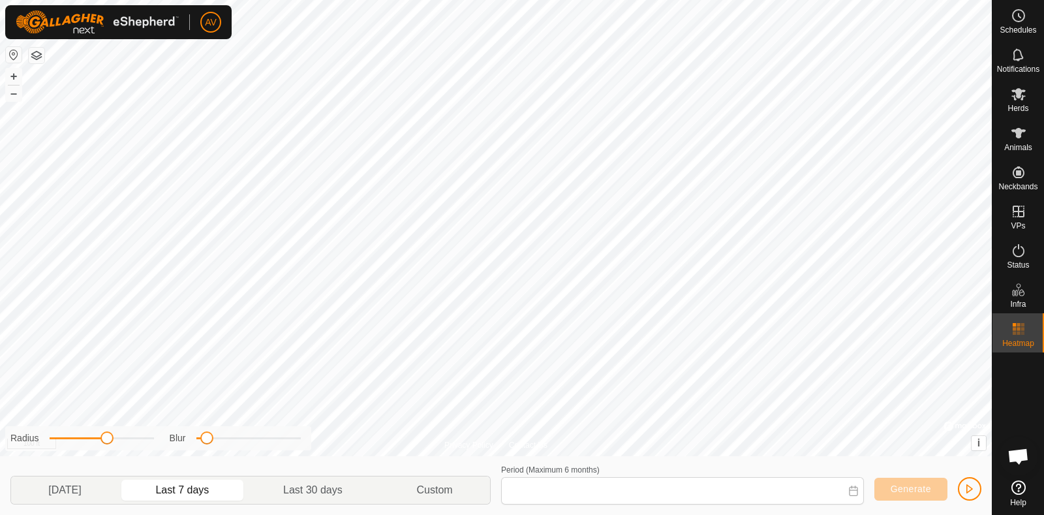  Describe the element at coordinates (37, 55) in the screenshot. I see `button: Map Layers` at that location.